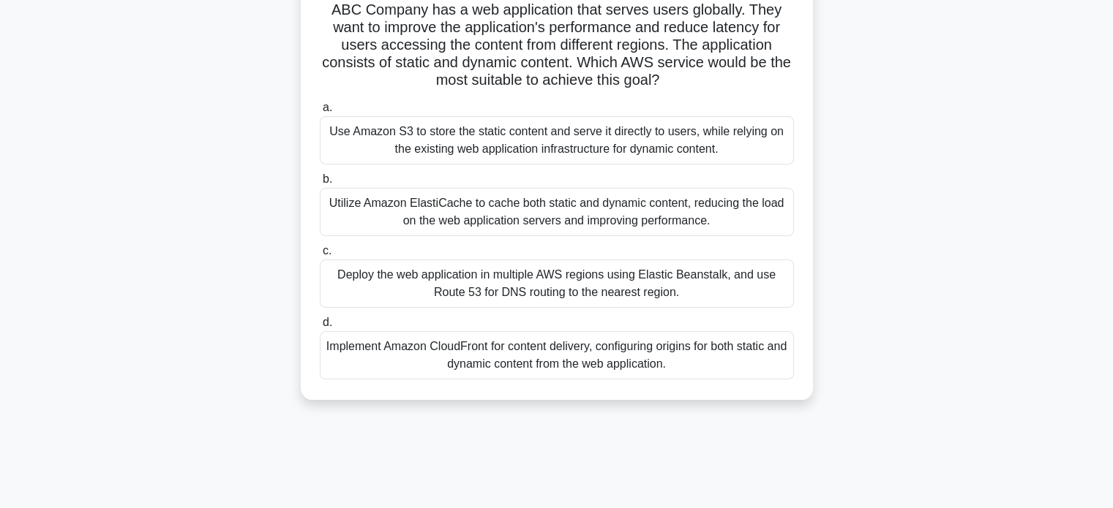  Describe the element at coordinates (557, 284) in the screenshot. I see `div: Deploy the web application in multiple AWS regions using Elastic Beanstalk, and use Route 53 for ...` at that location.